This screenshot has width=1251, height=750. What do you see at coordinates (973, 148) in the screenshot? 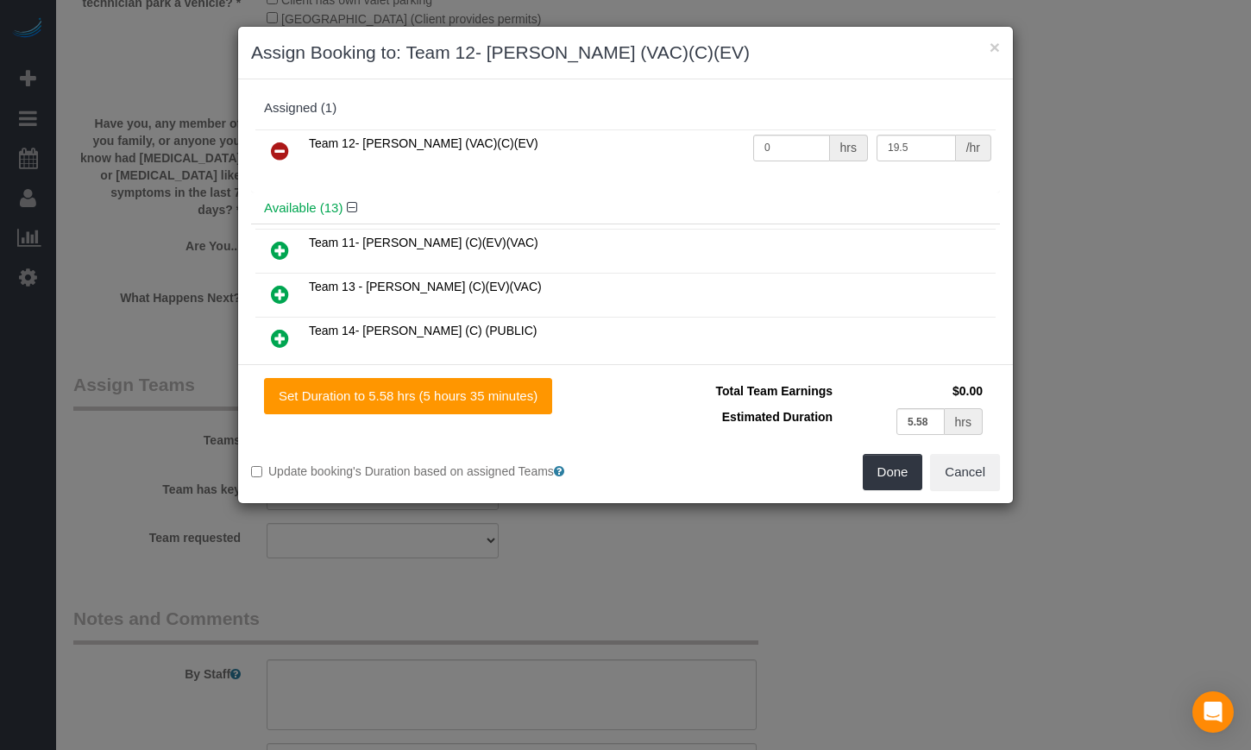
I see `div: /hr` at bounding box center [973, 148].